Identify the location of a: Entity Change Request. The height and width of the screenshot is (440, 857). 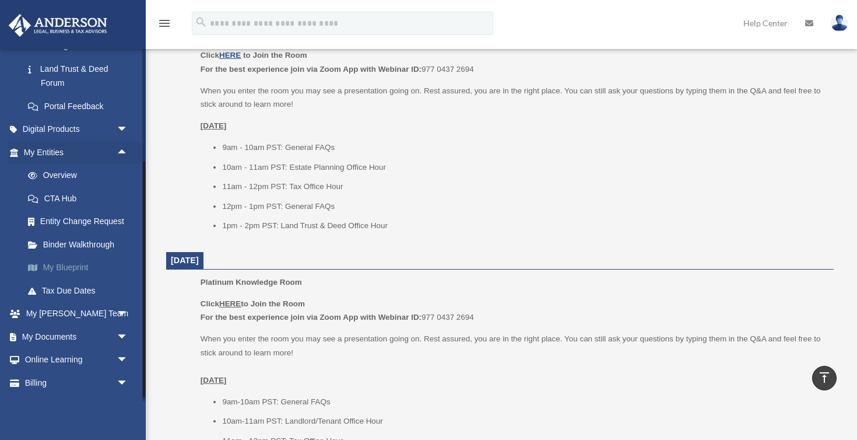
(81, 222).